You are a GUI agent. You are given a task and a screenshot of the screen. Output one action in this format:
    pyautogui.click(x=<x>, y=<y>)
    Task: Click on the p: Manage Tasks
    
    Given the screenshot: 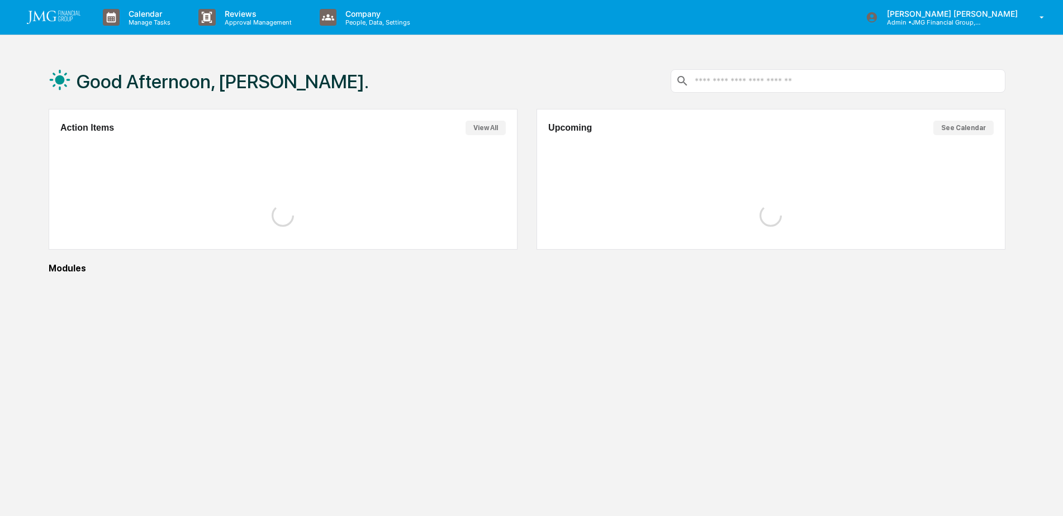 What is the action you would take?
    pyautogui.click(x=147, y=22)
    